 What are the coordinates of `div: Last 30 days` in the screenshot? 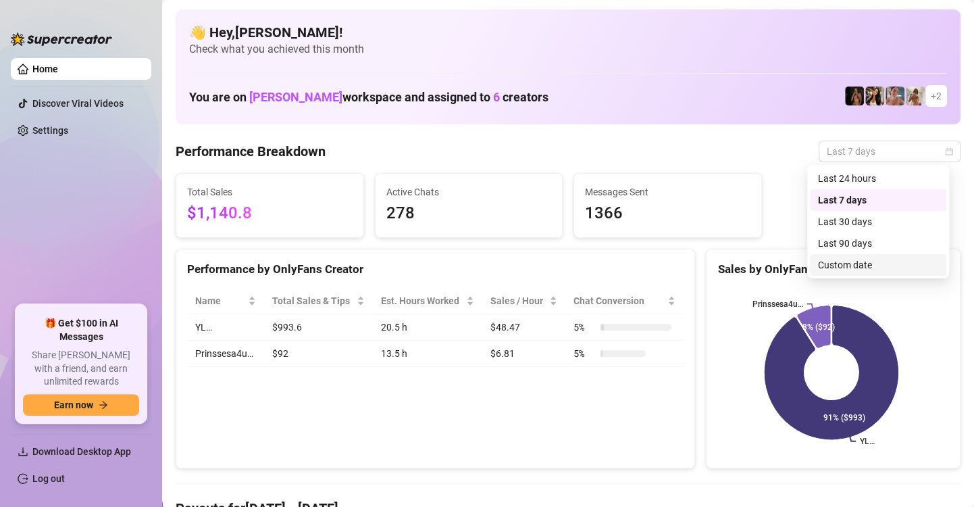 It's located at (878, 222).